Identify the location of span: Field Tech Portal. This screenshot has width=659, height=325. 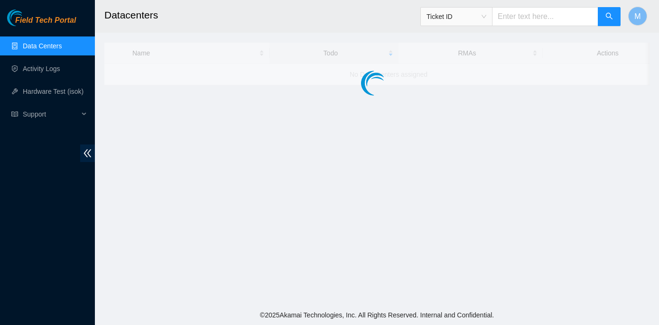
(46, 20).